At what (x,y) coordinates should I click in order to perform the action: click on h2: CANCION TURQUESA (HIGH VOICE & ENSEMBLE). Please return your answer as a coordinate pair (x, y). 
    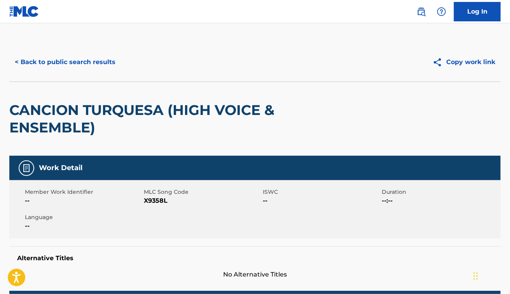
    Looking at the image, I should click on (157, 119).